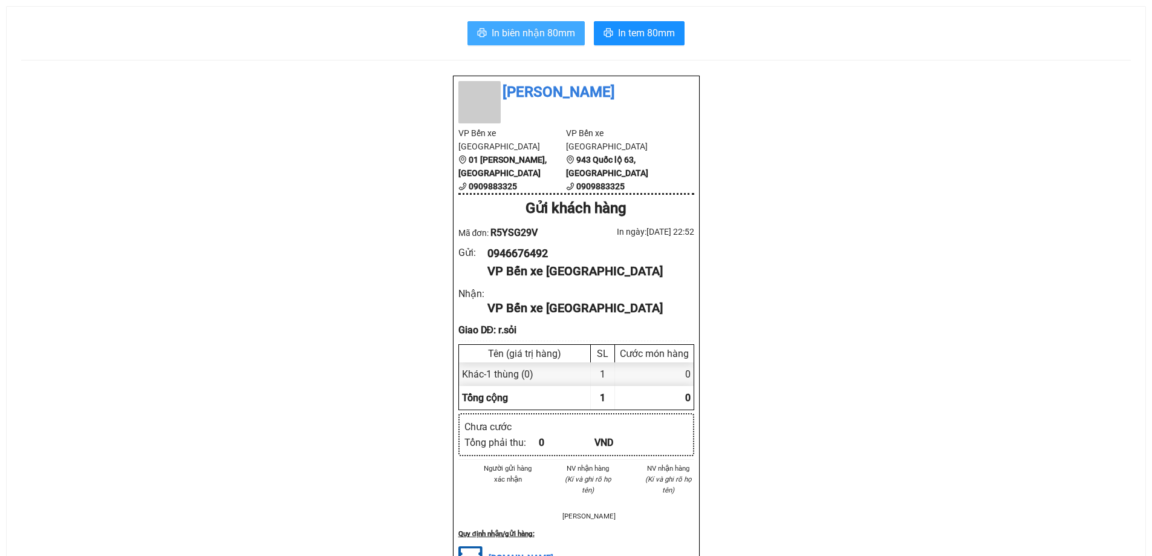 This screenshot has height=556, width=1152. I want to click on span: 1, so click(602, 397).